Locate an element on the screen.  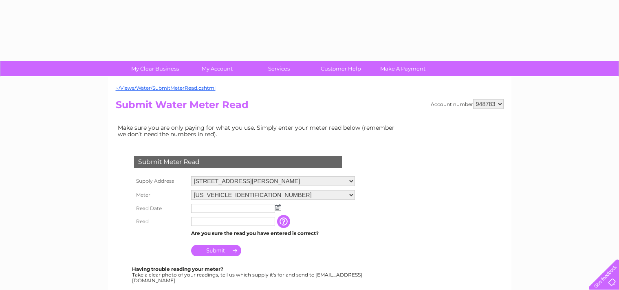
th: Read is located at coordinates (161, 221).